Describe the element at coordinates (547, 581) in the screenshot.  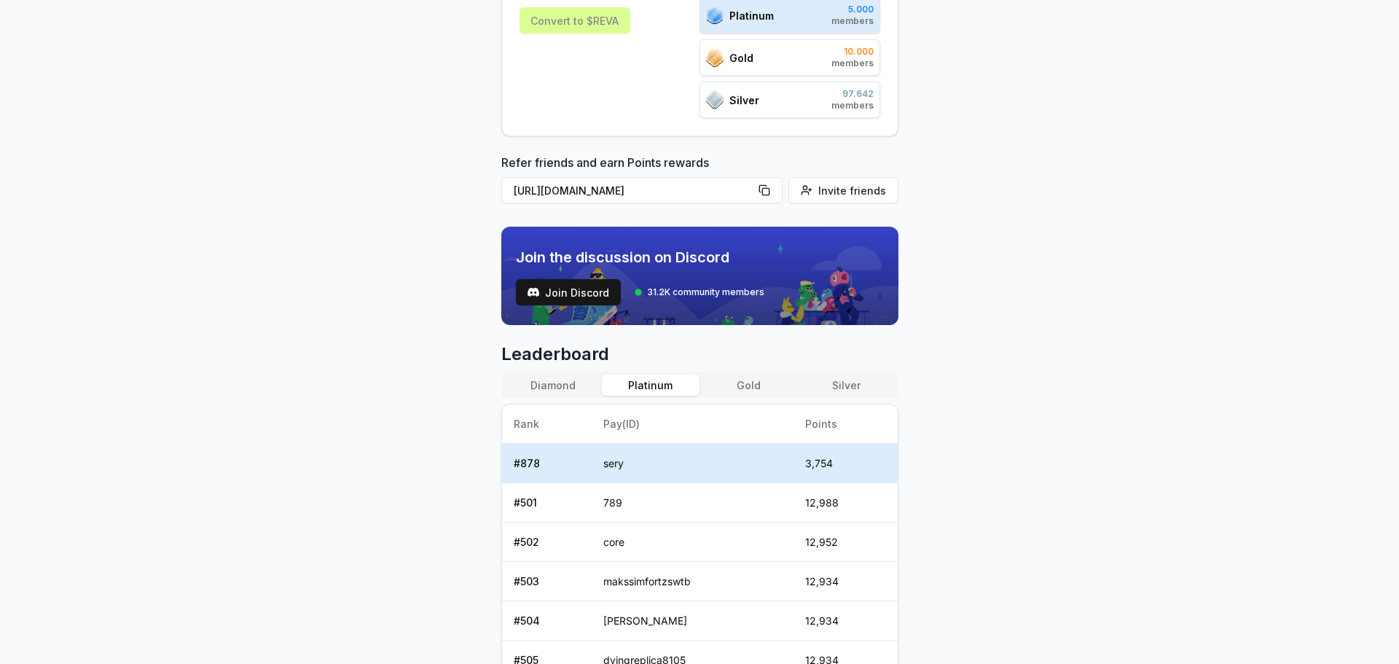
I see `td: # 503` at that location.